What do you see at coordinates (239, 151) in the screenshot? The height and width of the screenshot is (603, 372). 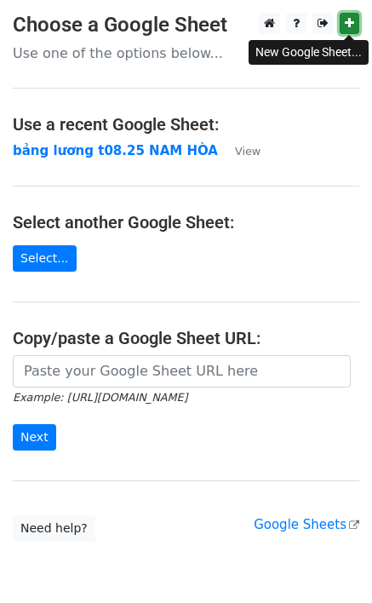 I see `a: View` at bounding box center [239, 151].